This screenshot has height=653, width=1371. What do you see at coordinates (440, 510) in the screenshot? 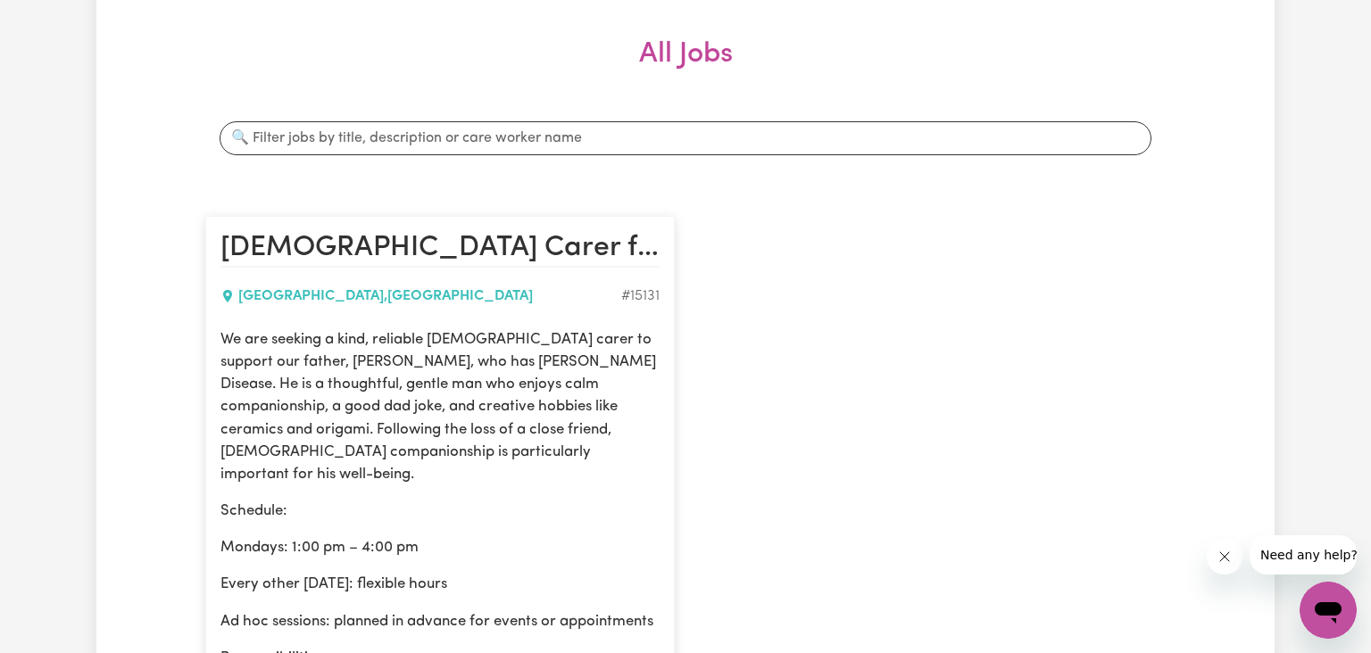
I see `p: Schedule:` at bounding box center [440, 510].